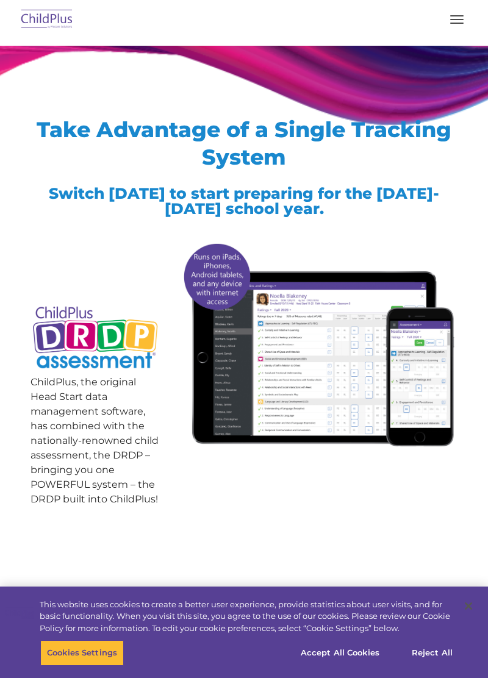  I want to click on button: Reject All, so click(432, 653).